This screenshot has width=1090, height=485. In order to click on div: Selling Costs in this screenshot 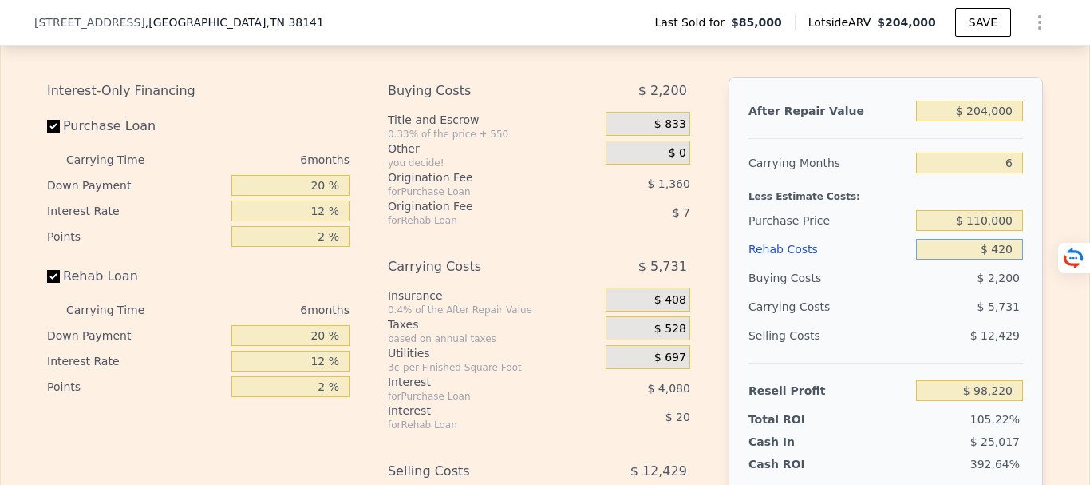, I will do `click(829, 335)`.